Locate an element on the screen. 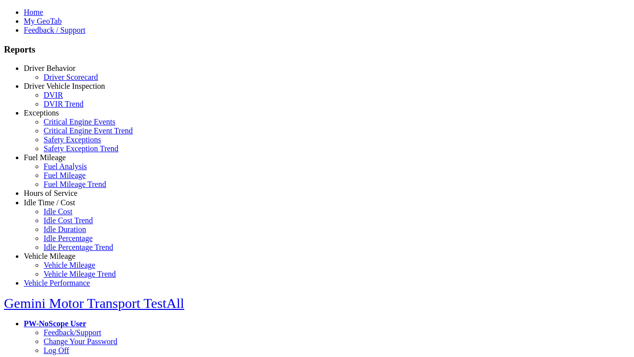  a: Idle Time / Cost is located at coordinates (50, 202).